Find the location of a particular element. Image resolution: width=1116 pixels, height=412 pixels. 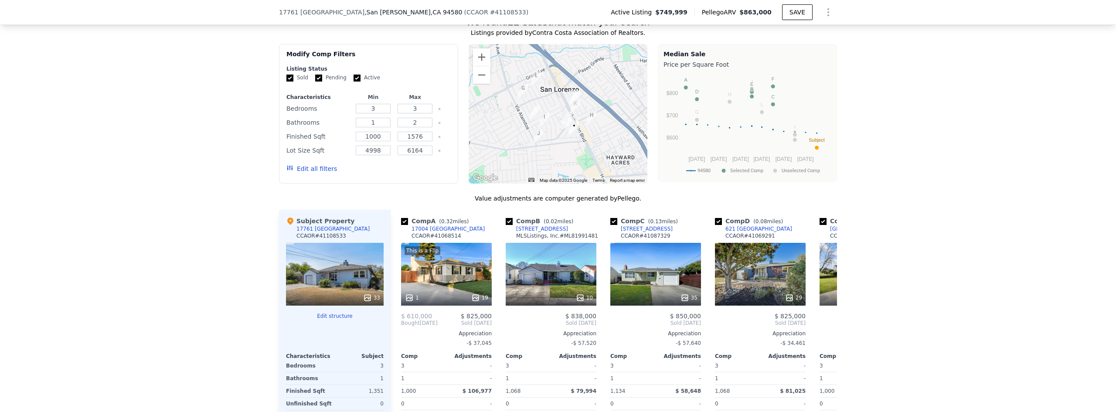

span: -$ 37,045 is located at coordinates (479, 343).